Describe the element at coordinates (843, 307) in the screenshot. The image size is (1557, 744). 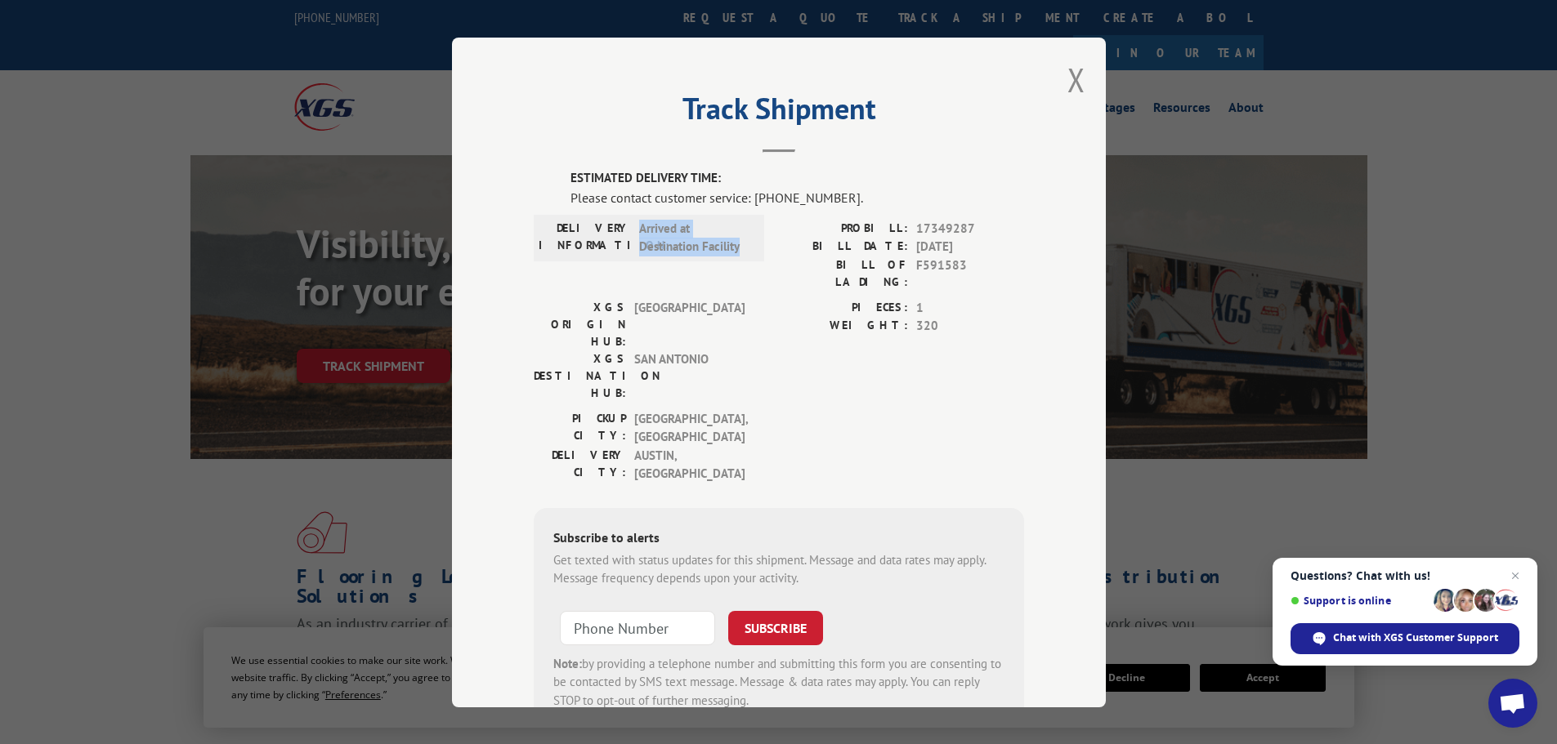
I see `label: PIECES:` at that location.